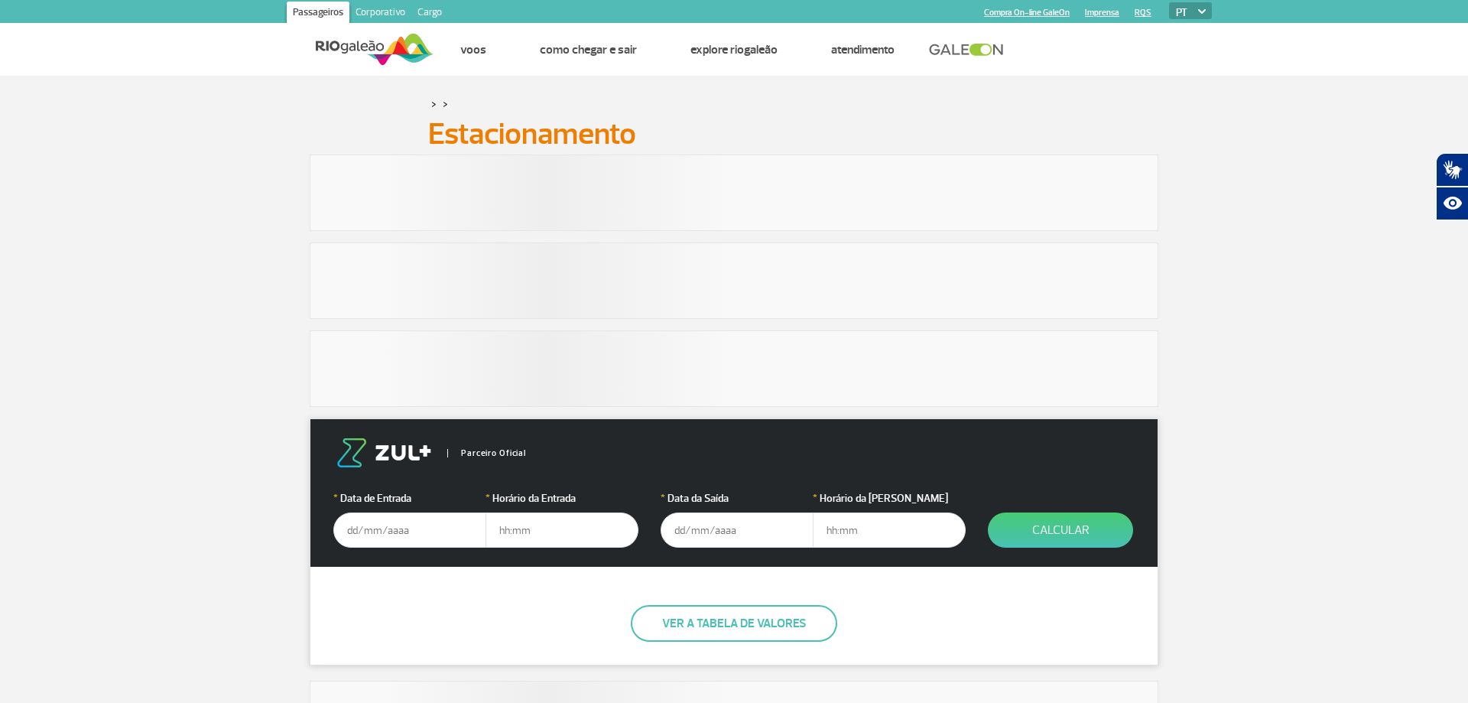 The height and width of the screenshot is (703, 1468). Describe the element at coordinates (862, 50) in the screenshot. I see `a: Atendimento` at that location.